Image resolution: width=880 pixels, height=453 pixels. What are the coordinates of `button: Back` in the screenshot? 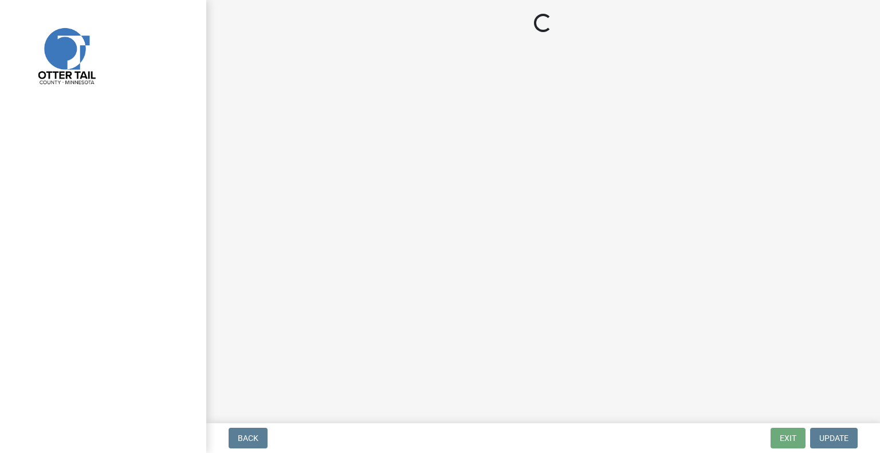 It's located at (248, 438).